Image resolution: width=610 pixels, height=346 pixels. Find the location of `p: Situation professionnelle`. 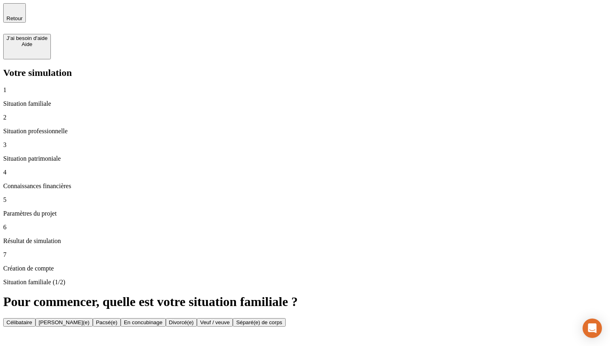

p: Situation professionnelle is located at coordinates (305, 131).